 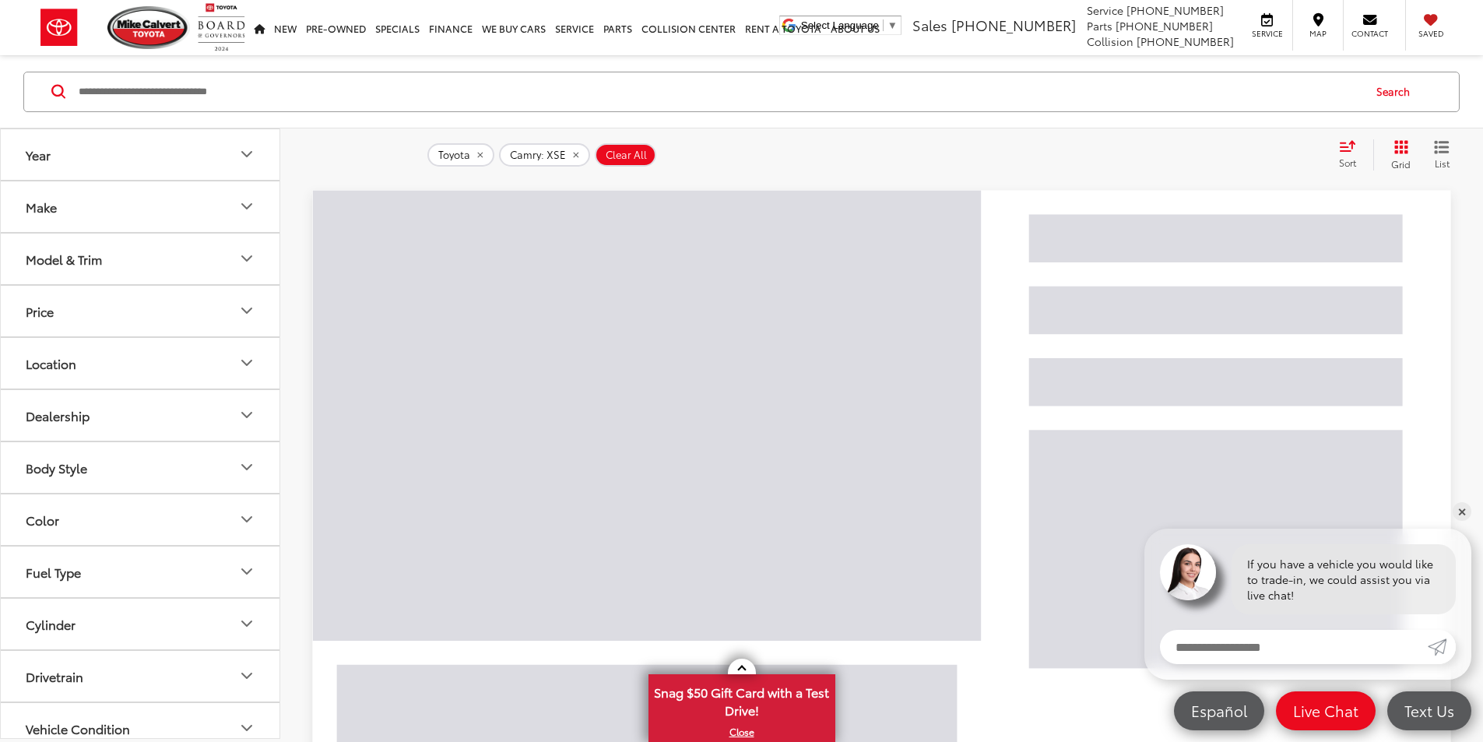 I want to click on a: Live Chat, so click(x=1326, y=711).